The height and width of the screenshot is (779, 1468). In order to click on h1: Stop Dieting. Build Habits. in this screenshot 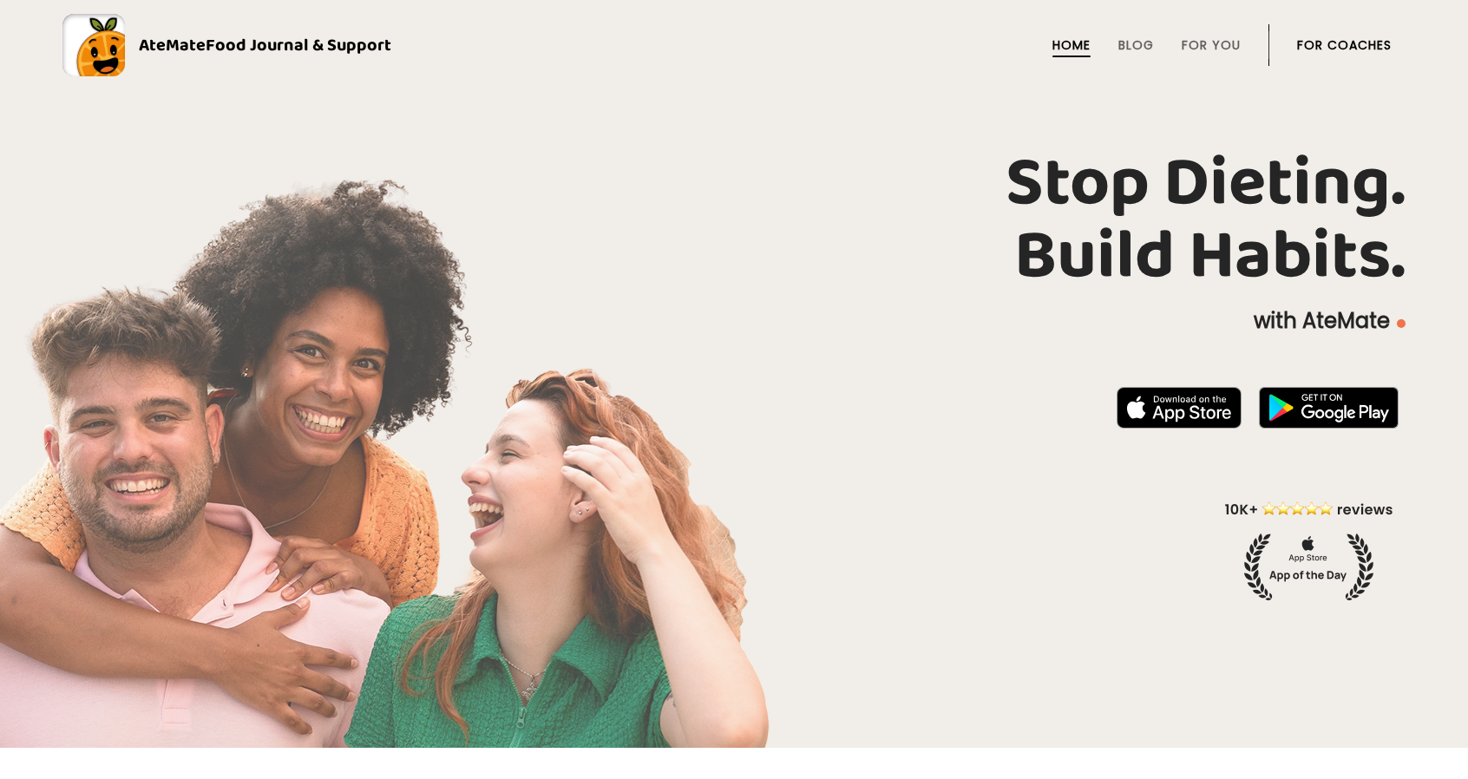, I will do `click(734, 220)`.